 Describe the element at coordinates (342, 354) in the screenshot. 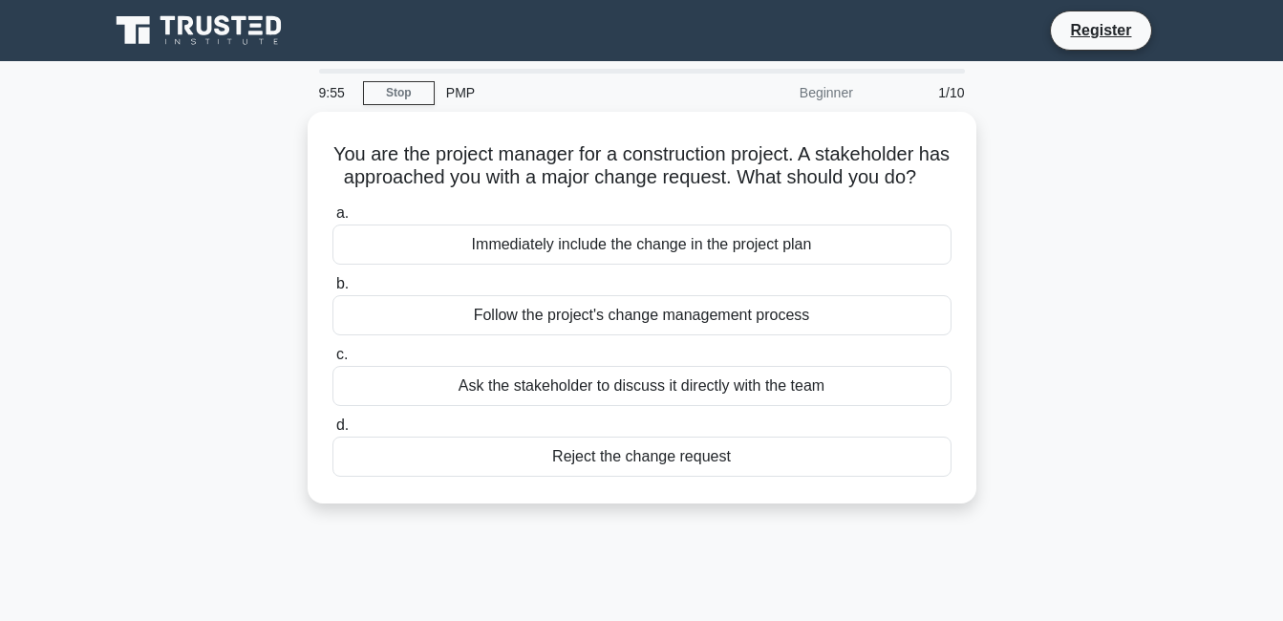

I see `span: c.` at that location.